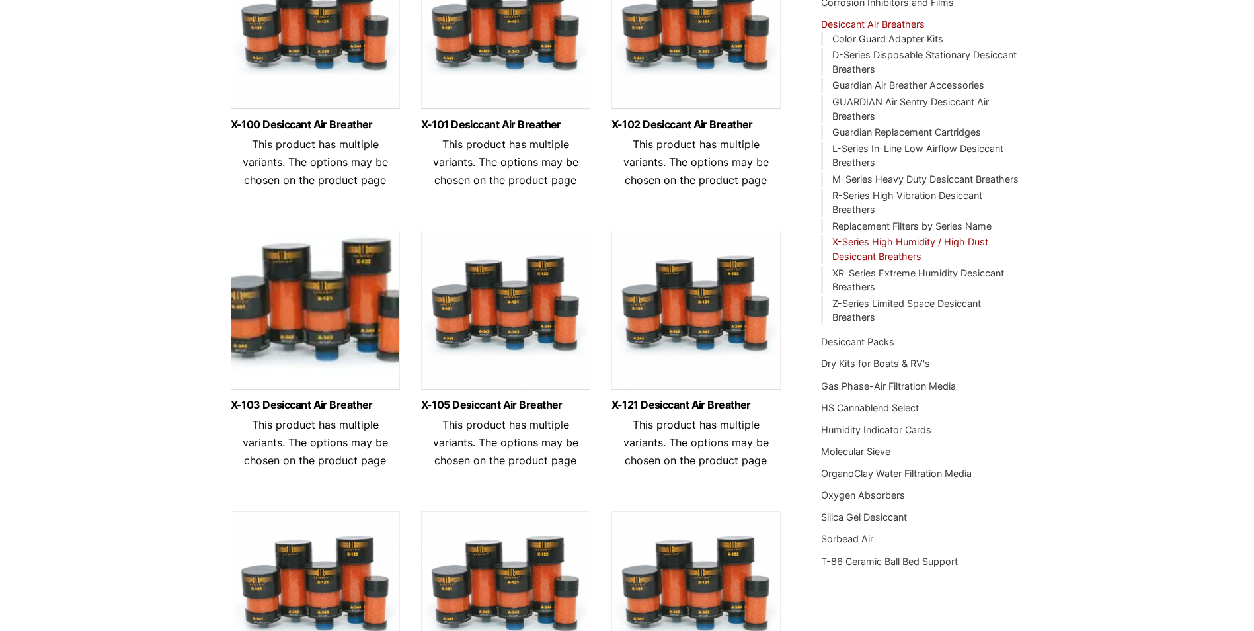 The height and width of the screenshot is (631, 1254). Describe the element at coordinates (888, 385) in the screenshot. I see `a: Gas Phase-Air Filtration Media` at that location.